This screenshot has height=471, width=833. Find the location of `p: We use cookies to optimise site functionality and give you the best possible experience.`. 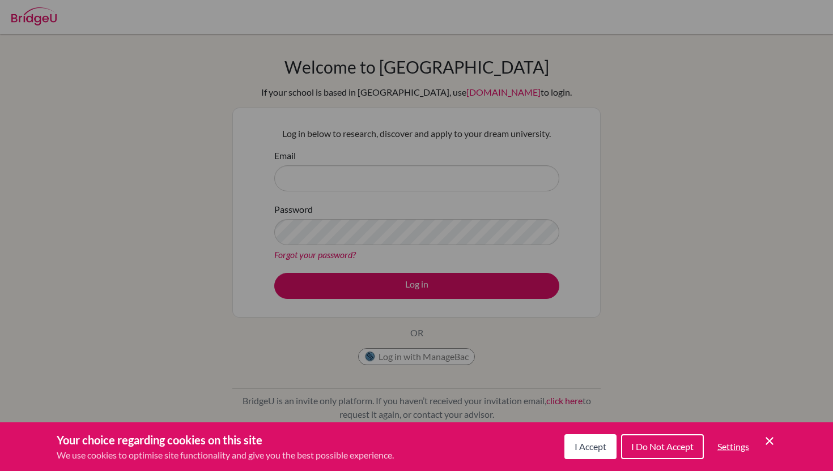

p: We use cookies to optimise site functionality and give you the best possible experience. is located at coordinates (225, 455).